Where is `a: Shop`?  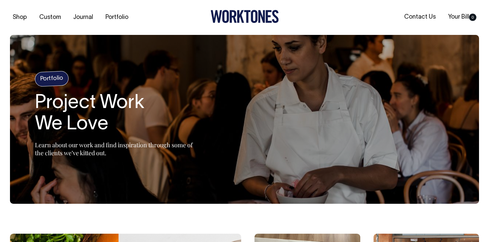
a: Shop is located at coordinates (20, 17).